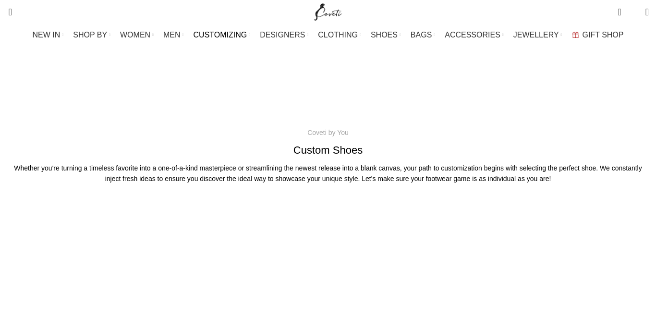 The height and width of the screenshot is (328, 656). Describe the element at coordinates (283, 35) in the screenshot. I see `span: DESIGNERS` at that location.